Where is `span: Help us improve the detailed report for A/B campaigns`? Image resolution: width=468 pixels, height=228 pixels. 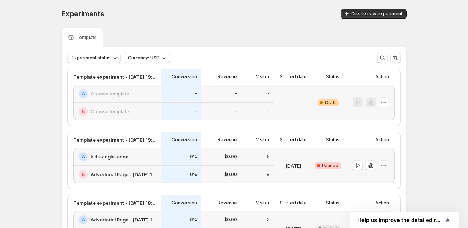 span: Help us improve the detailed report for A/B campaigns is located at coordinates (400, 220).